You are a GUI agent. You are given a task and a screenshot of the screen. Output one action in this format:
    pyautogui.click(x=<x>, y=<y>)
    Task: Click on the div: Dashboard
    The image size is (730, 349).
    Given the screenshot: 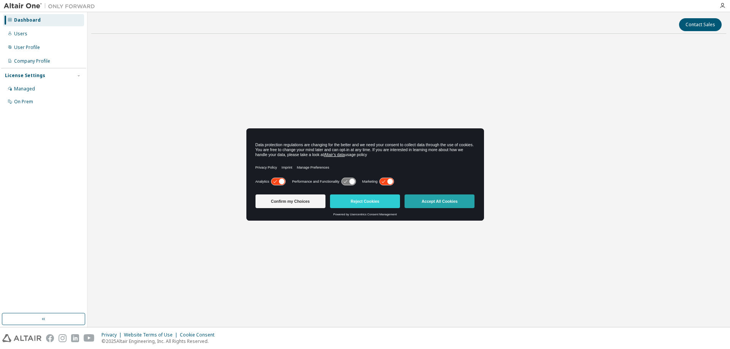 What is the action you would take?
    pyautogui.click(x=27, y=20)
    